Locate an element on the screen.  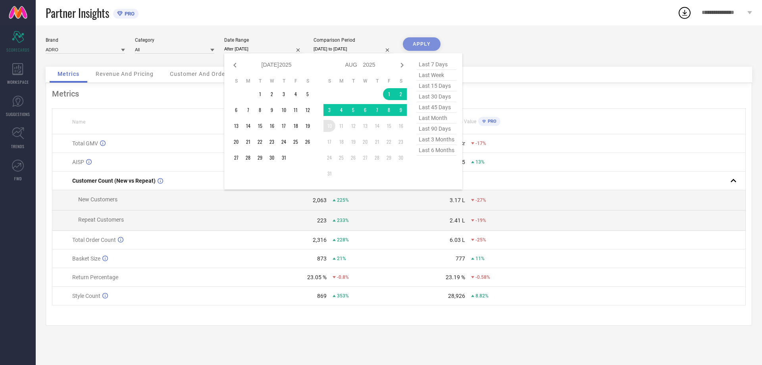
td: Tue Jul 15 2025 is located at coordinates (260, 126).